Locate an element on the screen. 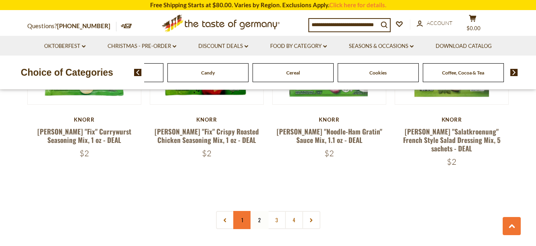  span: Cookies is located at coordinates (378, 72).